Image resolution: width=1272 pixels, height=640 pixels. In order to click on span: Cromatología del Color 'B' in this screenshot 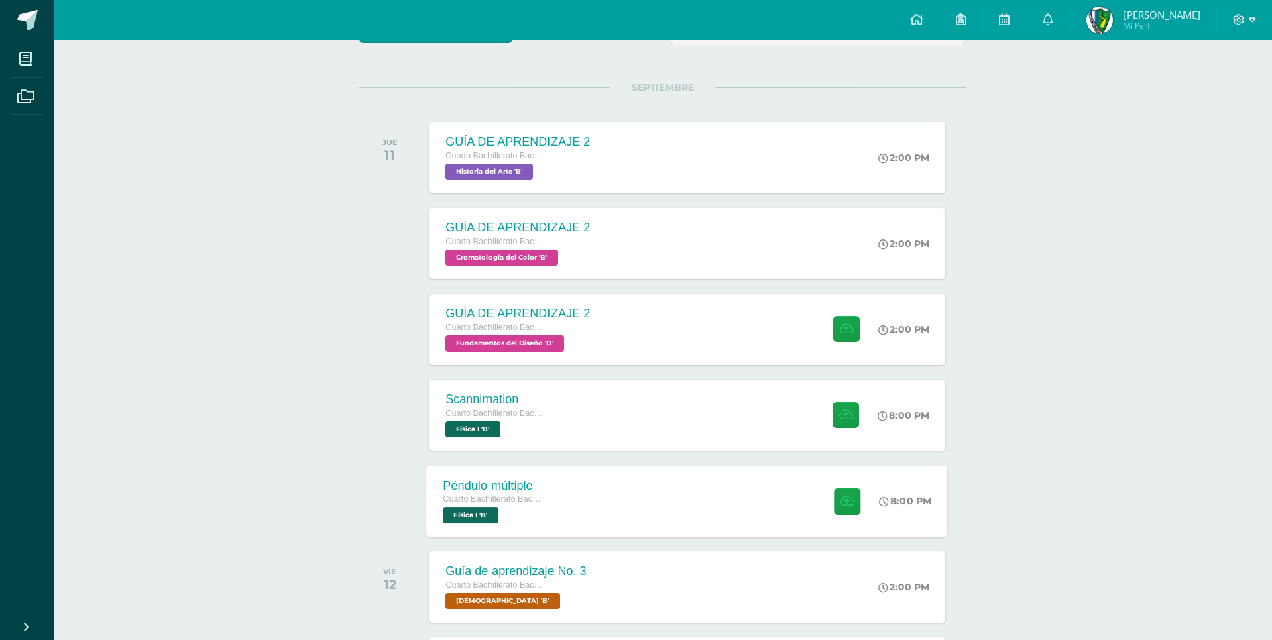, I will do `click(501, 257)`.